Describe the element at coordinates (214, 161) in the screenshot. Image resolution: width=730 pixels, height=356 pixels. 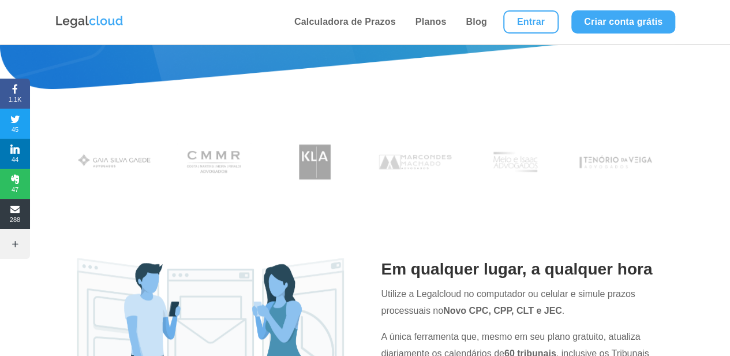
I see `img: Costa Martins Meira Rinaldi Advogados` at that location.